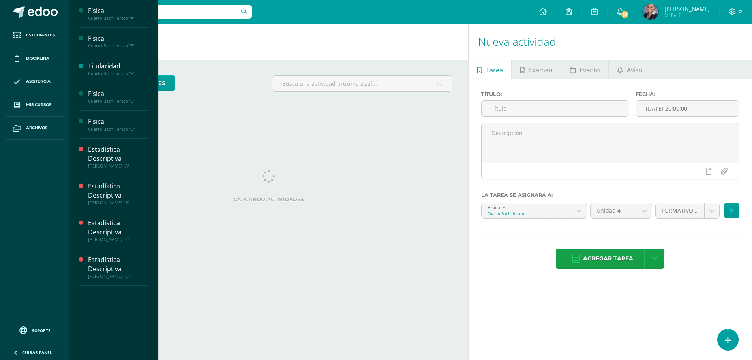 This screenshot has width=752, height=360. Describe the element at coordinates (118, 13) in the screenshot. I see `a: FísicaCuarto Bachillerato "A"` at that location.